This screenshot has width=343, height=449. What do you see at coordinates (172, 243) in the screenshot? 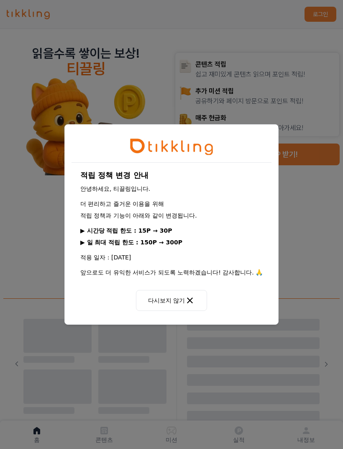
I see `p: ▶ 일 최대 적립 한도 : 150P → 300P` at bounding box center [172, 243].